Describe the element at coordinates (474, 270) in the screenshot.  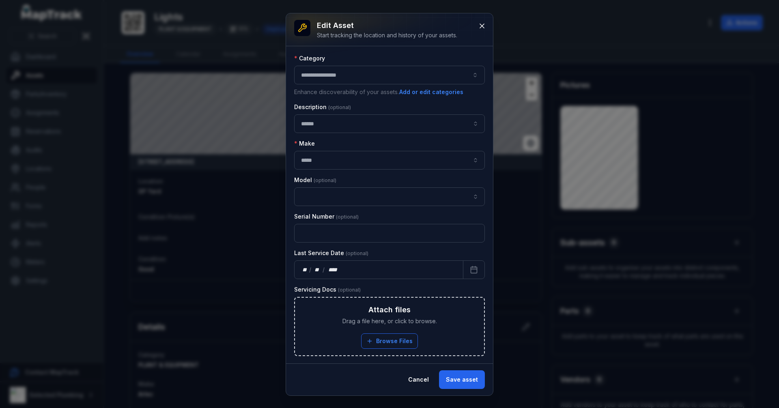
I see `button: Calendar` at that location.